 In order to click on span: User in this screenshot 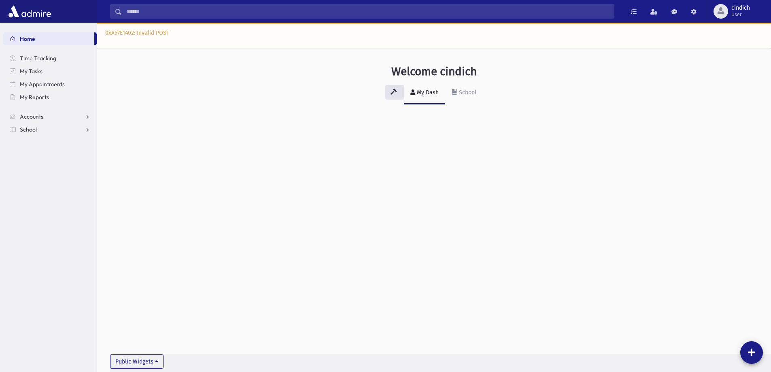, I will do `click(740, 15)`.